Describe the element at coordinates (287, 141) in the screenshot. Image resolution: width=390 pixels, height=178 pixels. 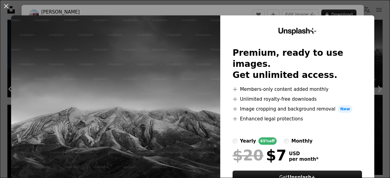
I see `input: monthly` at that location.